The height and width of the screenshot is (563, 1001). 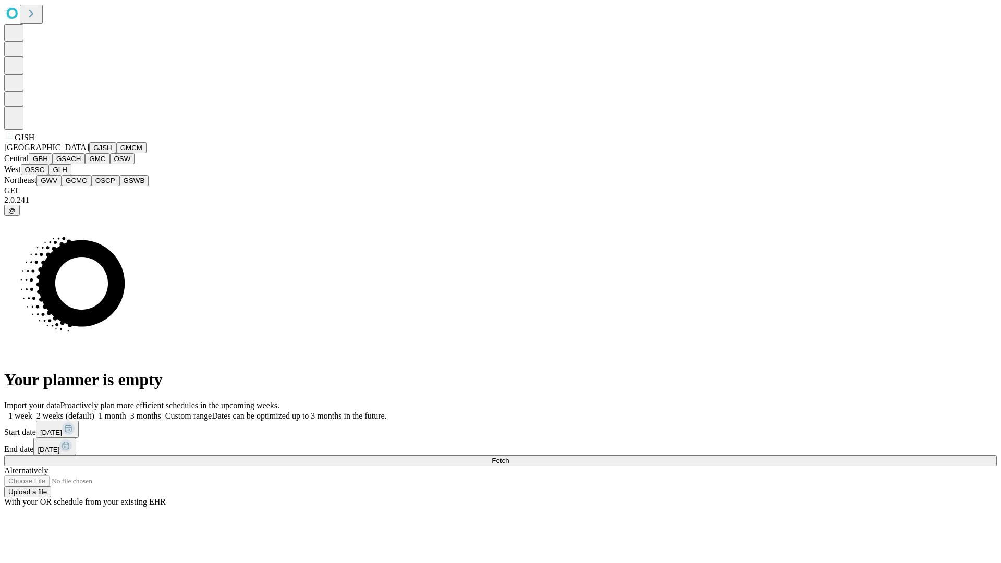 What do you see at coordinates (112, 416) in the screenshot?
I see `span: 1 month` at bounding box center [112, 416].